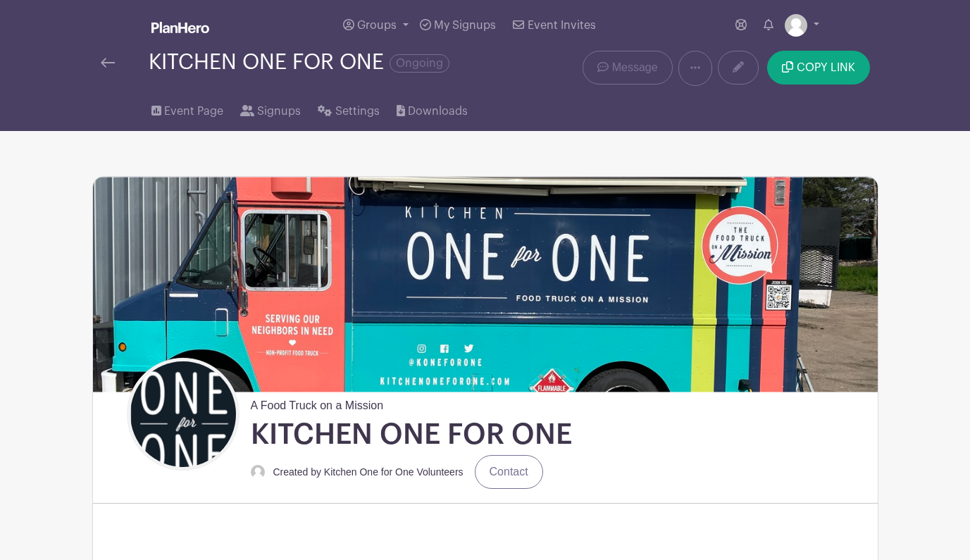 This screenshot has width=970, height=560. Describe the element at coordinates (818, 68) in the screenshot. I see `button: COPY LINK` at that location.